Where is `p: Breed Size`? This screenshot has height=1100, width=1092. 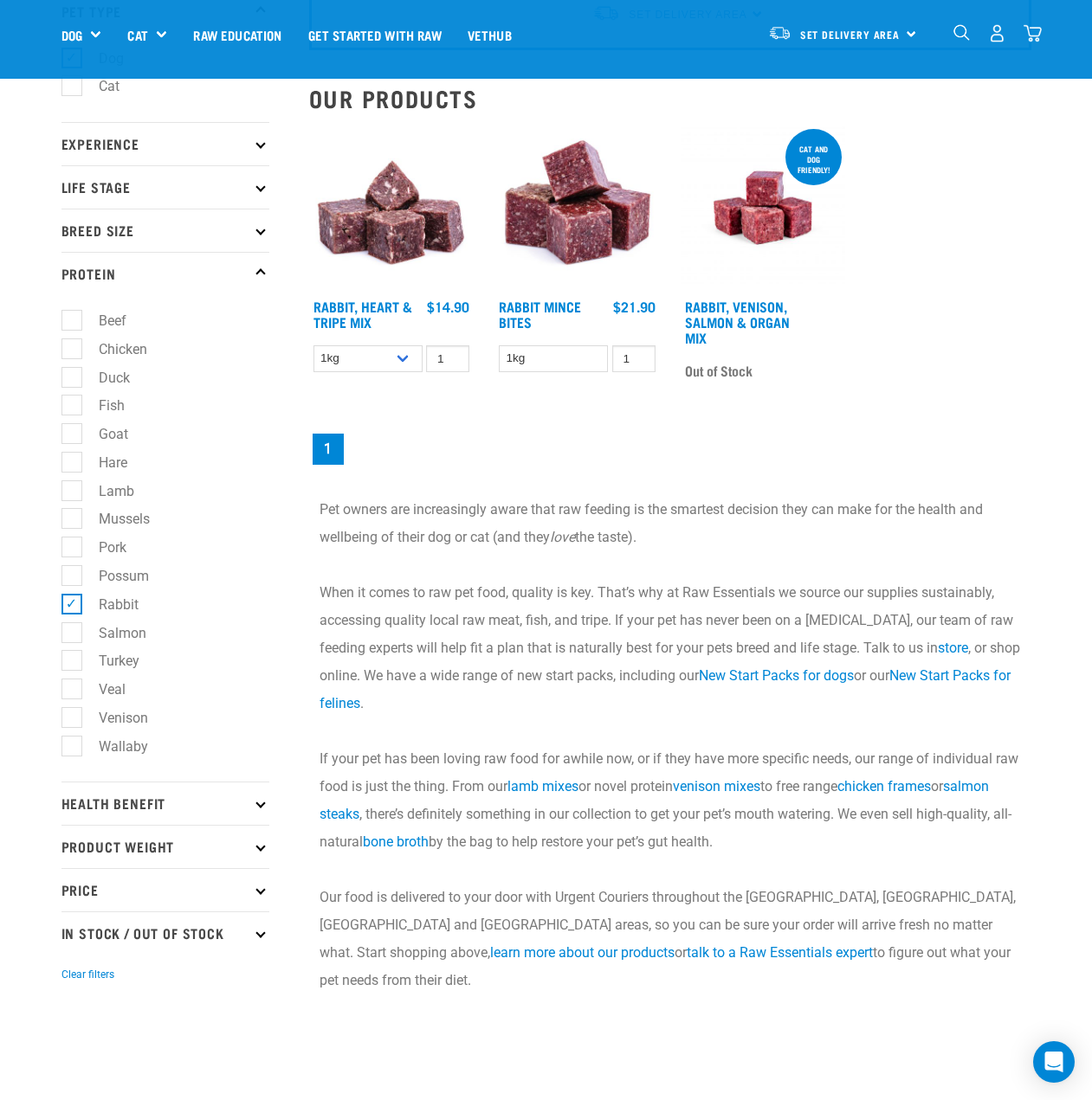 p: Breed Size is located at coordinates (165, 231).